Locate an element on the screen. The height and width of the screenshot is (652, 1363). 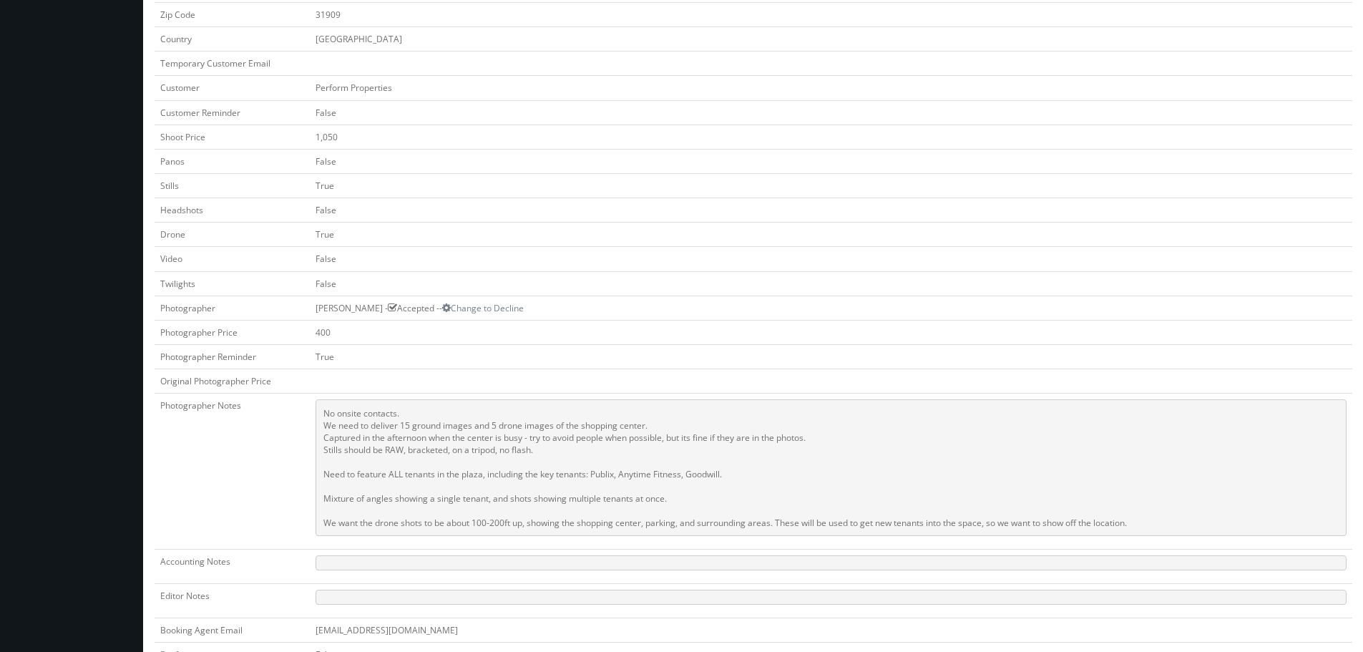
td: Photographer Notes is located at coordinates (232, 472).